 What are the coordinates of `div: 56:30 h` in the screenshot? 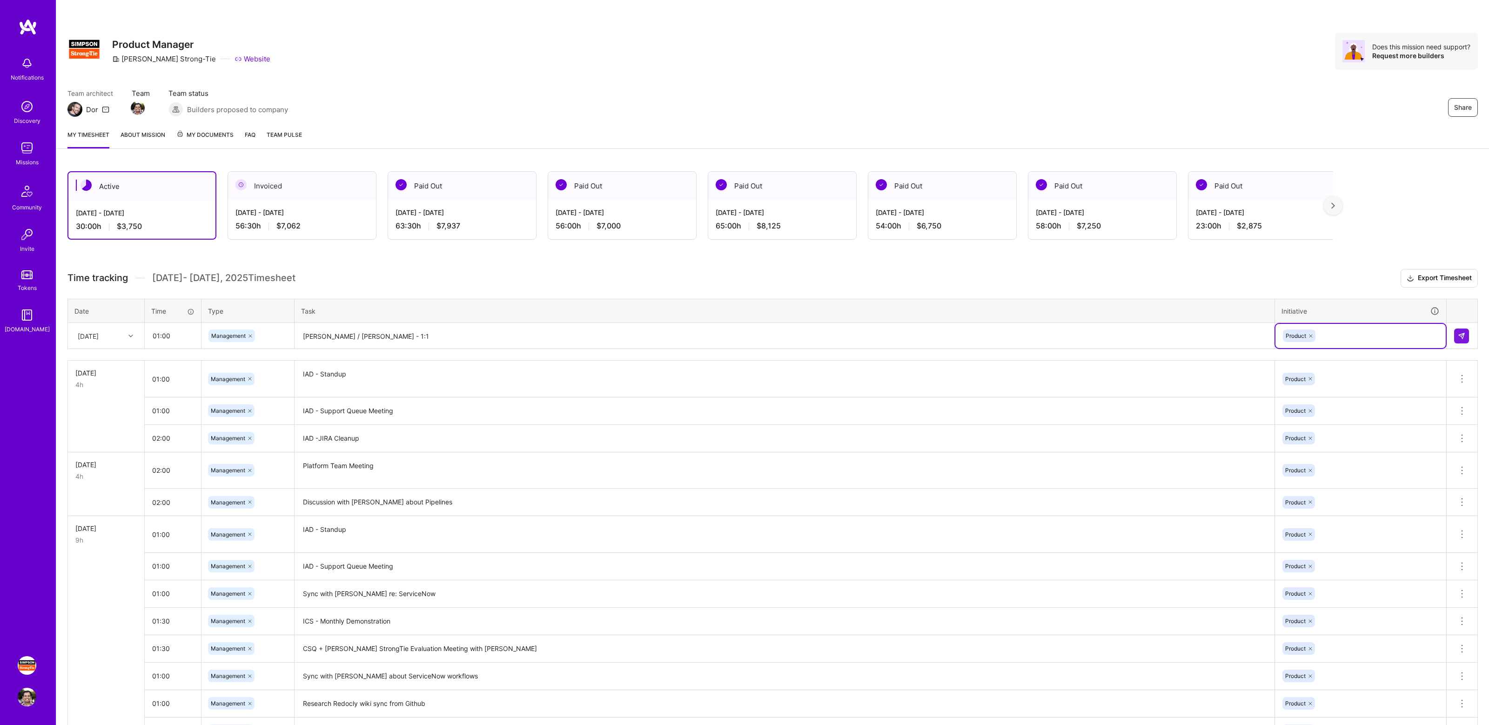 It's located at (302, 226).